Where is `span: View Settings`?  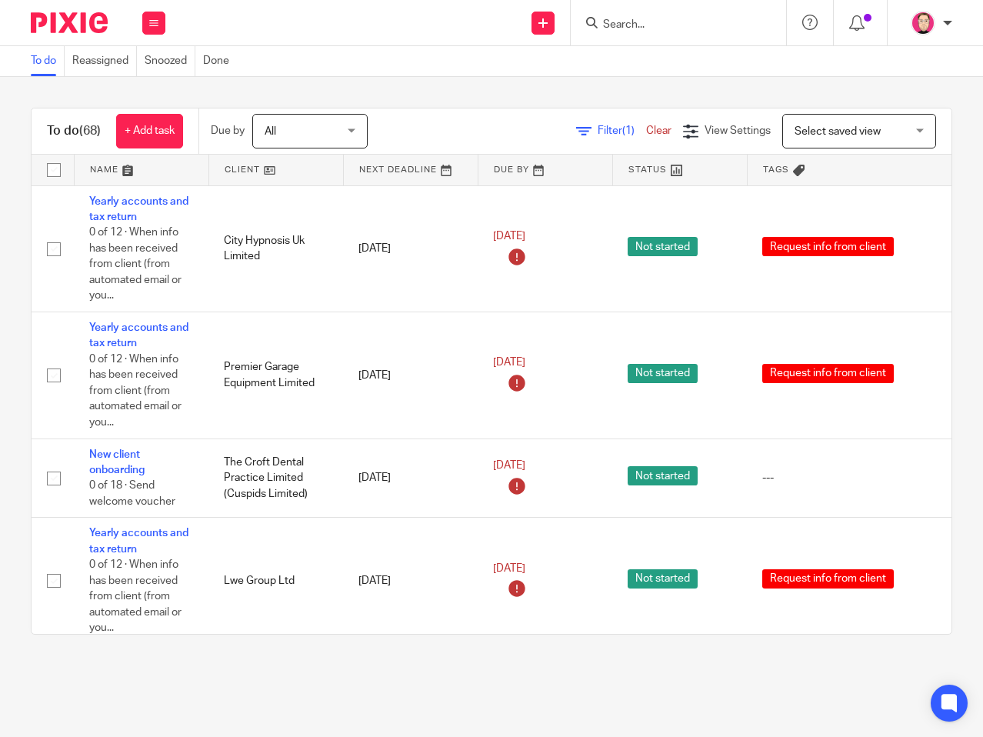
span: View Settings is located at coordinates (738, 131).